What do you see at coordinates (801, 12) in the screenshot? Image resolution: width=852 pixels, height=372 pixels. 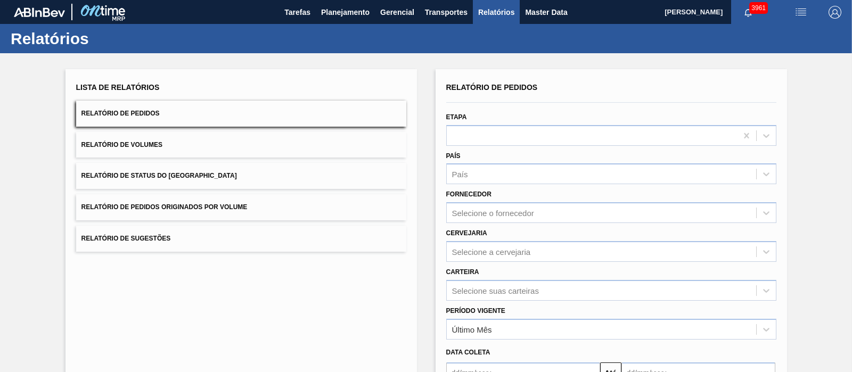 I see `img: userActions` at bounding box center [801, 12].